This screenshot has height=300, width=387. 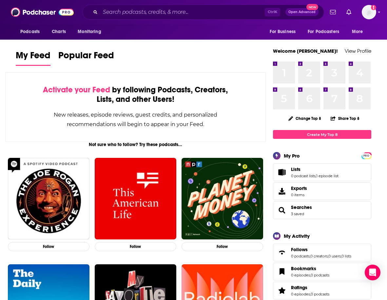 I want to click on div: Search podcasts, credits, & more..., so click(x=203, y=12).